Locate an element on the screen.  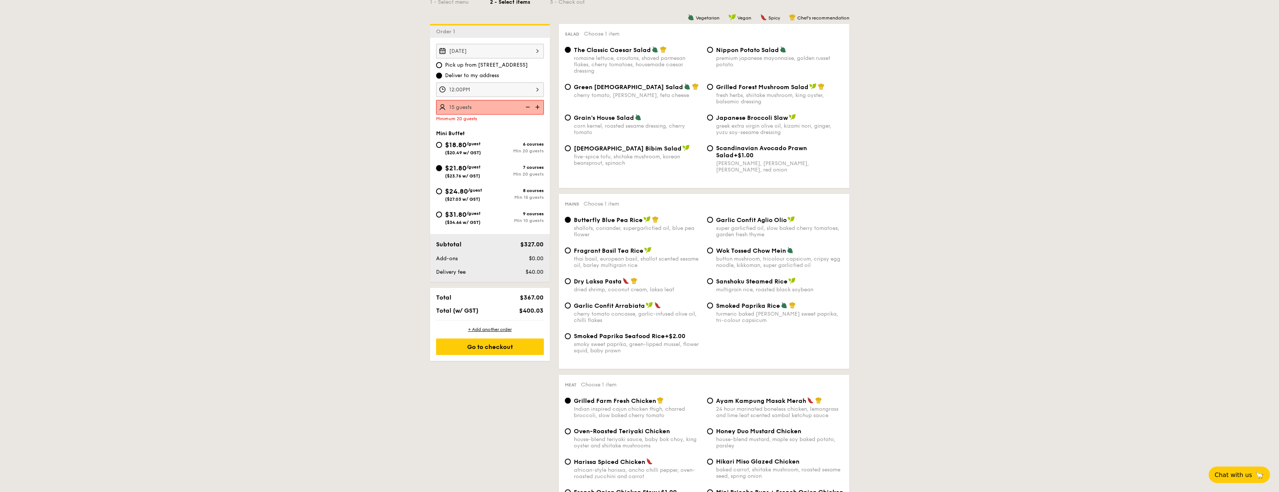
div: corn kernel, roasted sesame dressing, cherry tomato is located at coordinates (637, 129).